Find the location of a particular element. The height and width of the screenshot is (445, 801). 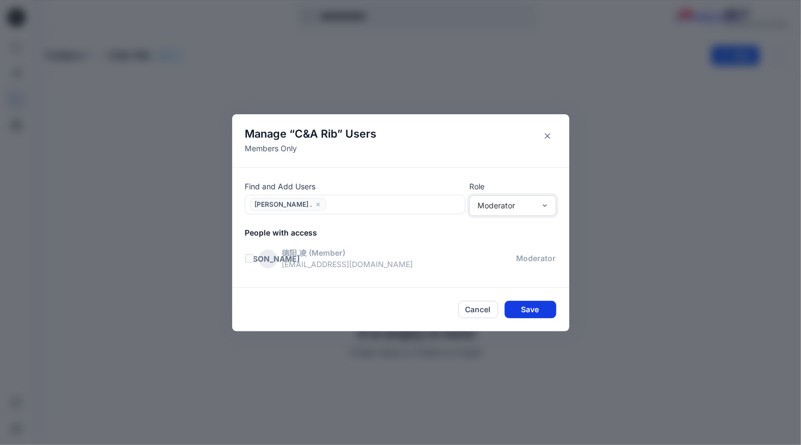

div: Moderator is located at coordinates (507, 205).